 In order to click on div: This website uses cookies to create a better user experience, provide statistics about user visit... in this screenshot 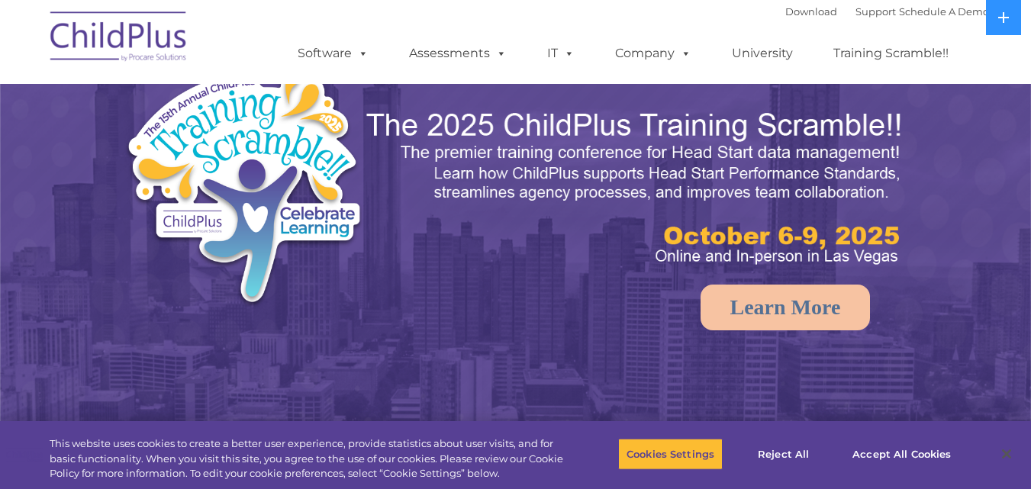, I will do `click(308, 459)`.